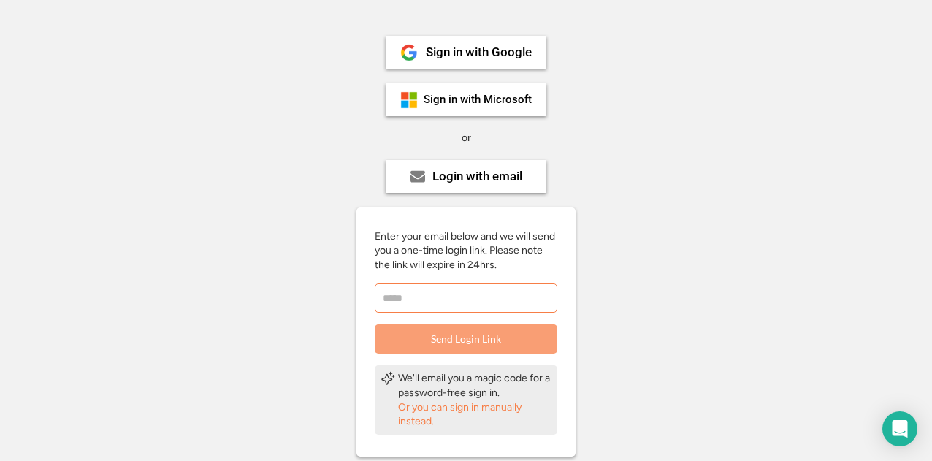 The height and width of the screenshot is (461, 932). What do you see at coordinates (479, 52) in the screenshot?
I see `div: Sign in with Google` at bounding box center [479, 52].